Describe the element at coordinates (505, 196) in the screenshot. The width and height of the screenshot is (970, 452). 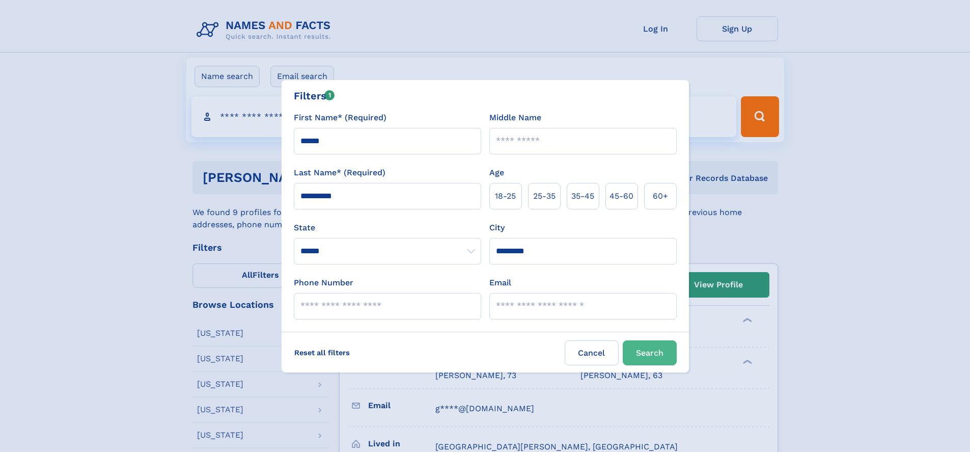
I see `span: 18‑25` at that location.